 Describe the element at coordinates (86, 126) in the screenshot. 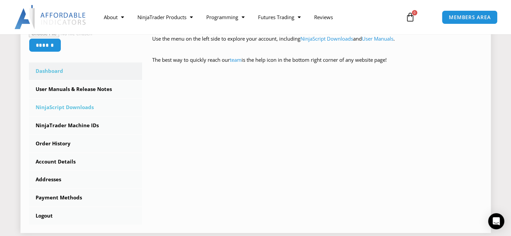

I see `a: NinjaTrader Machine IDs` at that location.